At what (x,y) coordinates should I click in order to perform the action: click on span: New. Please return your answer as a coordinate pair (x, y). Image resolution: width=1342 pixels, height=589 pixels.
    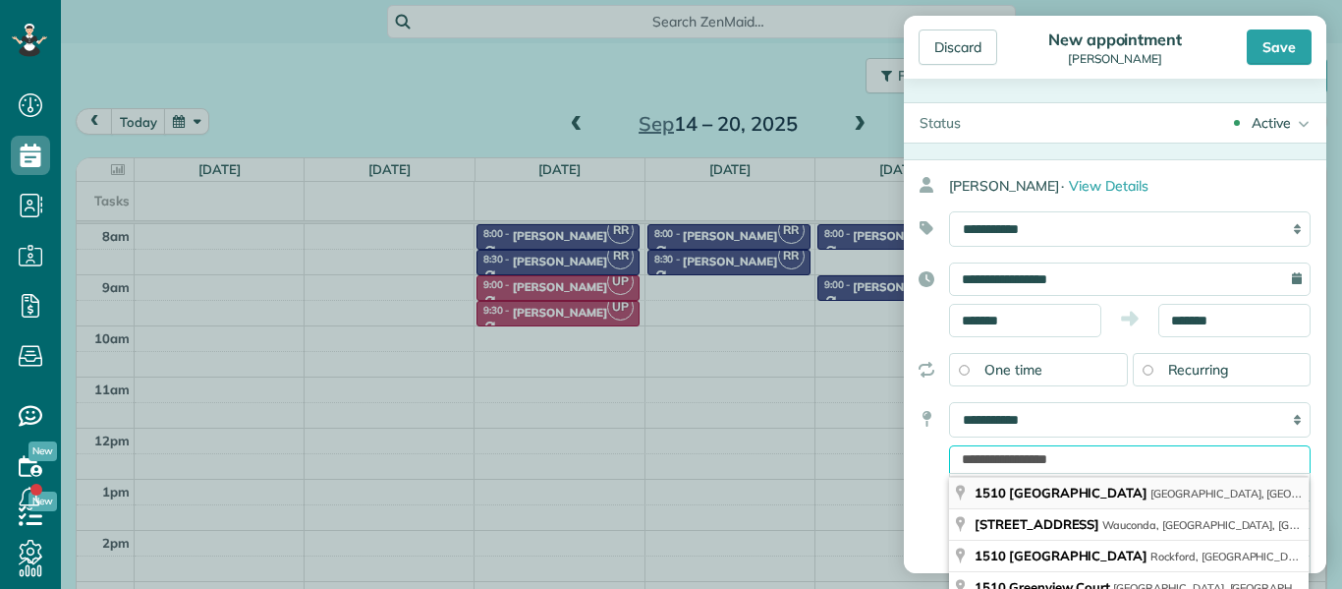
    Looking at the image, I should click on (42, 451).